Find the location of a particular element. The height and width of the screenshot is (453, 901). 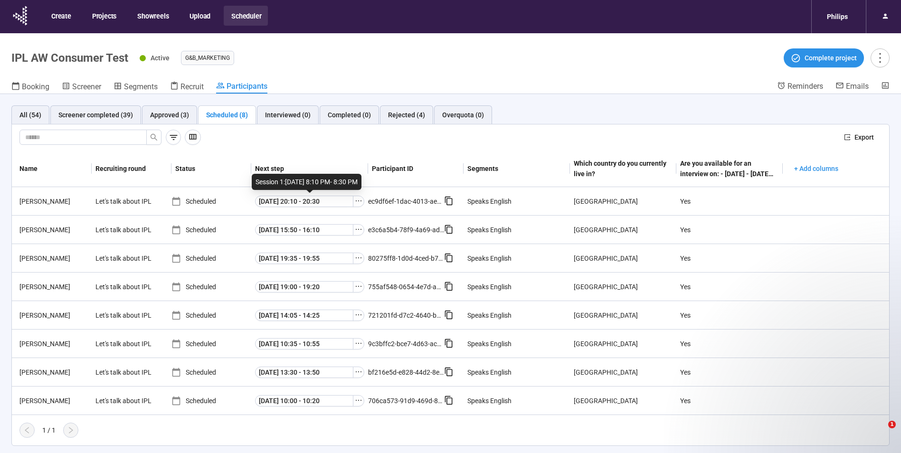

div: 1 / 1 is located at coordinates (49, 430).